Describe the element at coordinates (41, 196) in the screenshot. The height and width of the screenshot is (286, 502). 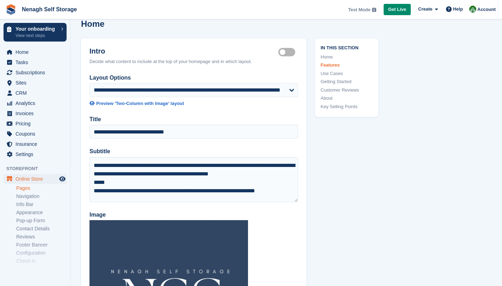
I see `a: Navigation` at that location.